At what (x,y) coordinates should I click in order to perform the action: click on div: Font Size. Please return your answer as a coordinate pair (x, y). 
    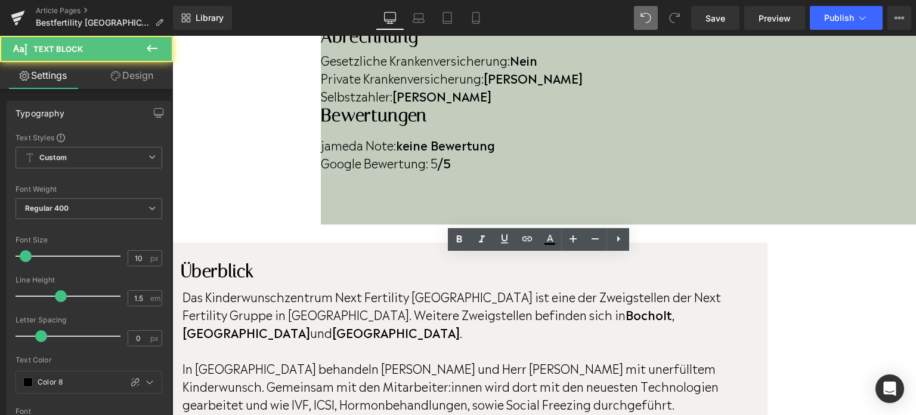
    Looking at the image, I should click on (89, 240).